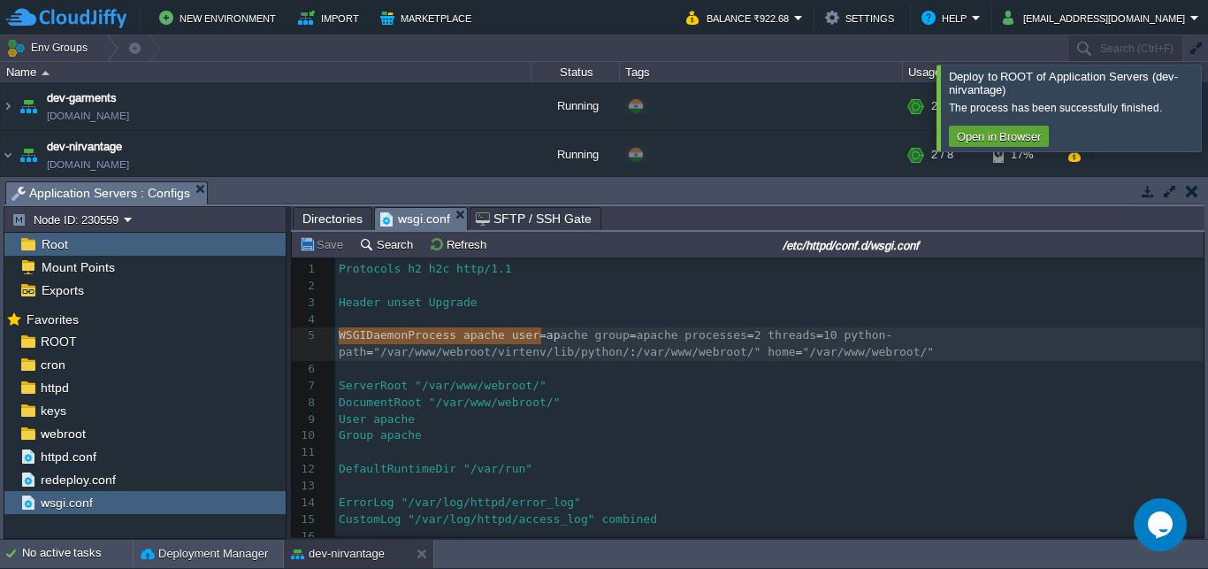  Describe the element at coordinates (498, 518) in the screenshot. I see `span: CustomLog "/var/log/httpd/access_log" combined` at that location.